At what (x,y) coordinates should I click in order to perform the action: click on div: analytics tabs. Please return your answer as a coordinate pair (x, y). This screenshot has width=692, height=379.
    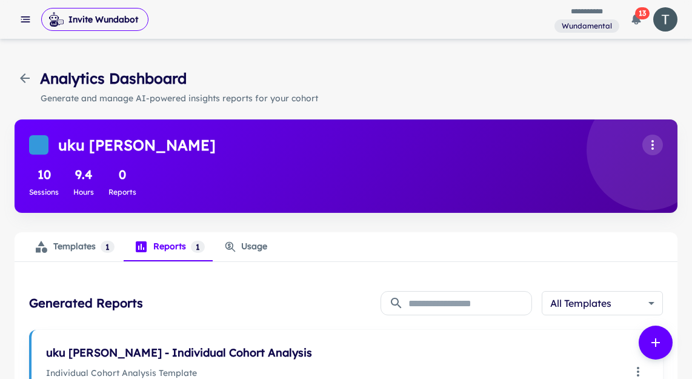
    Looking at the image, I should click on (346, 247).